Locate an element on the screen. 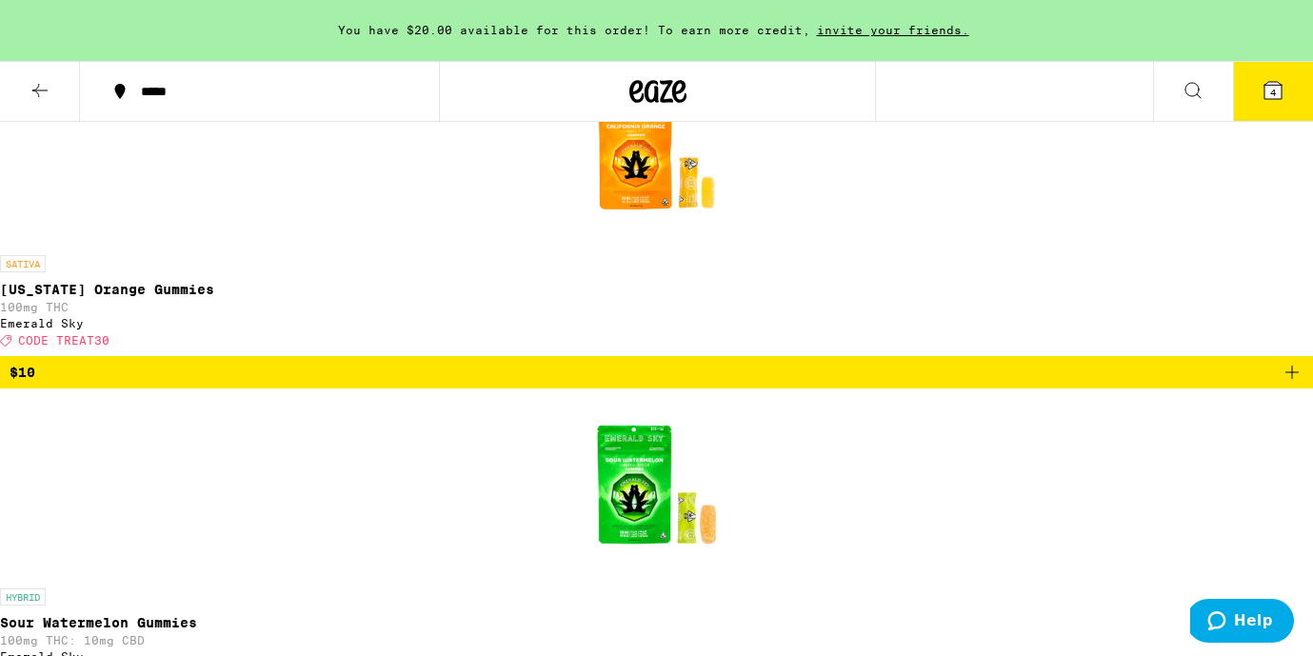 Image resolution: width=1313 pixels, height=656 pixels. button: 4 is located at coordinates (1273, 91).